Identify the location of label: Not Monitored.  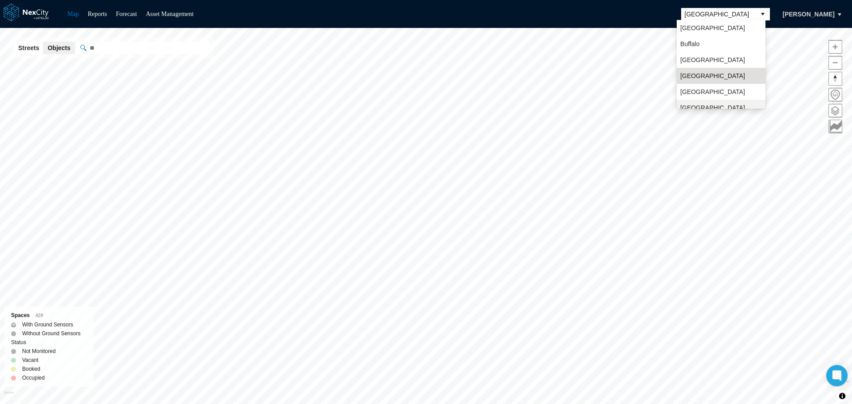
(39, 351).